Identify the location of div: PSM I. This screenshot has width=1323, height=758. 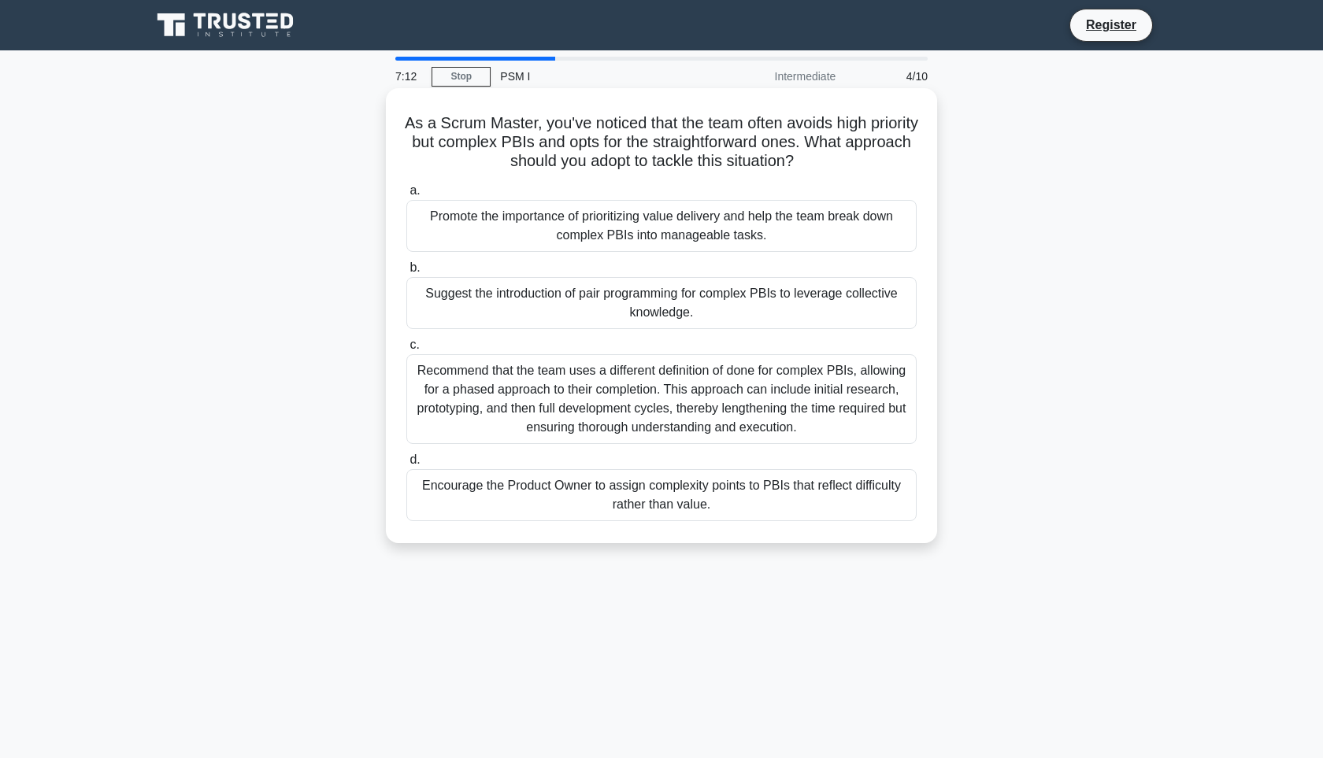
(598, 76).